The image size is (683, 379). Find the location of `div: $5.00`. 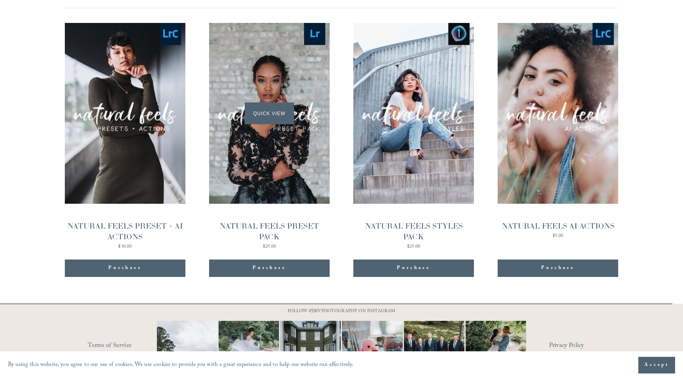

div: $5.00 is located at coordinates (558, 236).